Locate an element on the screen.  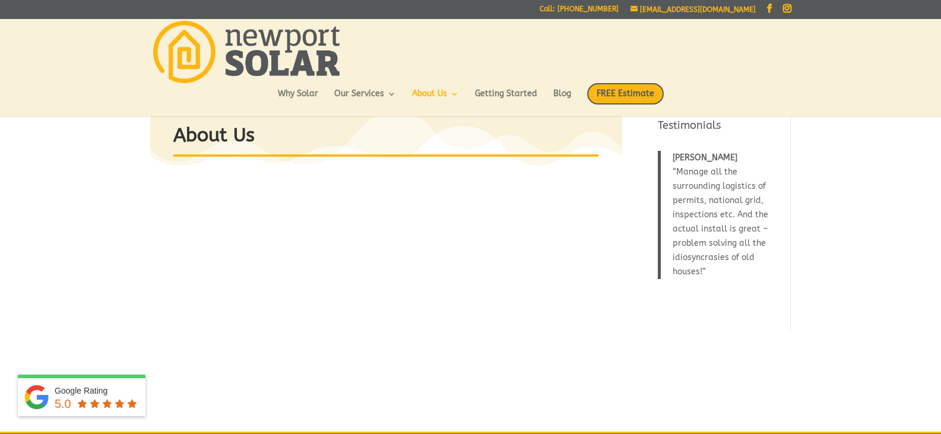
a: Why Solar is located at coordinates (298, 100).